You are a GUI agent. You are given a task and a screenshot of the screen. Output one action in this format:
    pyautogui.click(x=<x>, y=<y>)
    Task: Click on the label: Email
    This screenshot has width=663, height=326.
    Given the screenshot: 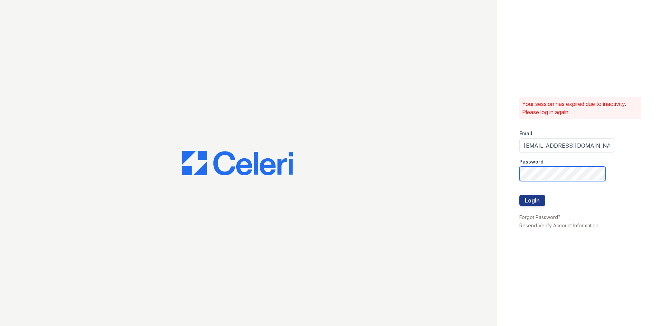 What is the action you would take?
    pyautogui.click(x=526, y=134)
    